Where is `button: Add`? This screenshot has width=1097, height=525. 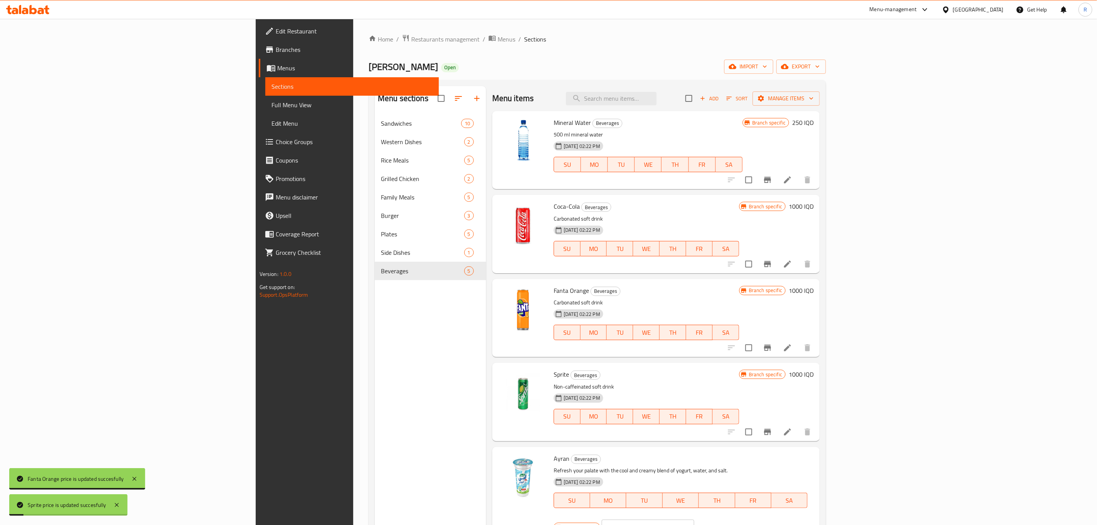
button: Add is located at coordinates (709, 98).